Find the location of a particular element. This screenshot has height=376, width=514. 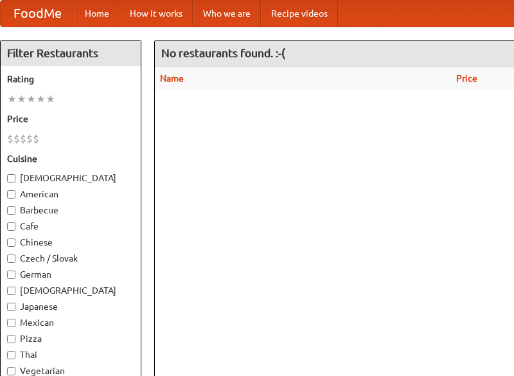

h5: Rating is located at coordinates (71, 79).